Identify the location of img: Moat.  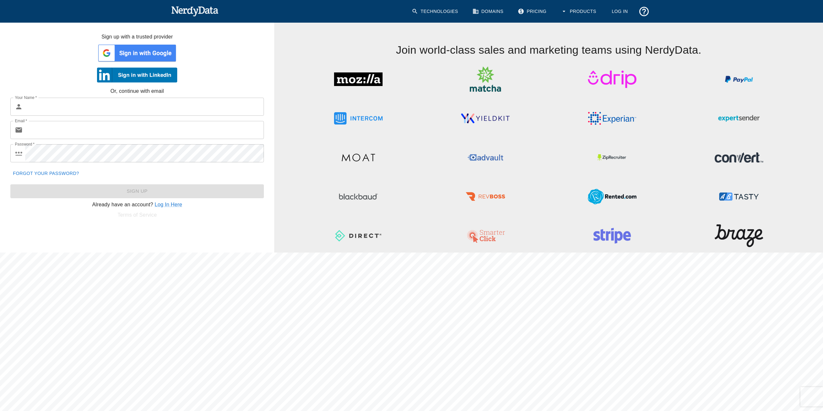
(358, 158).